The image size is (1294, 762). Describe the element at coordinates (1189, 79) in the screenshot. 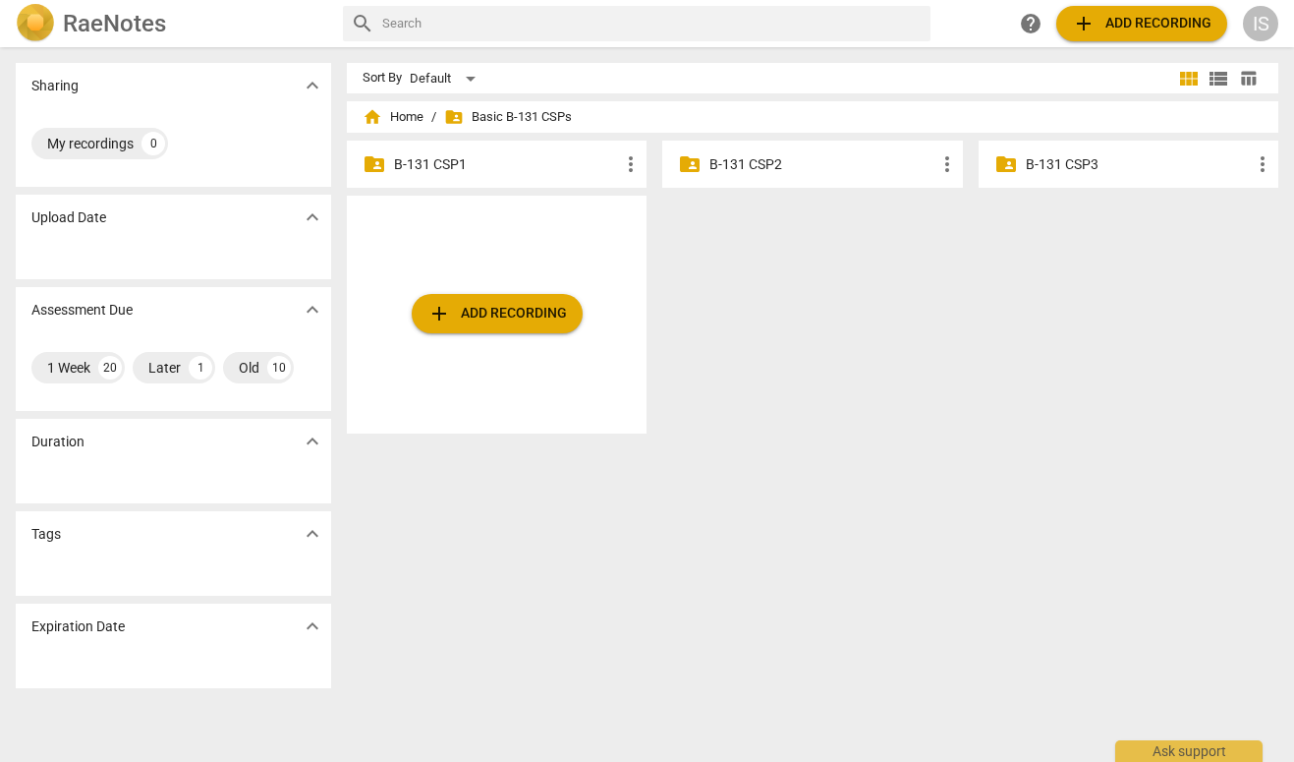

I see `button: Tile view` at that location.